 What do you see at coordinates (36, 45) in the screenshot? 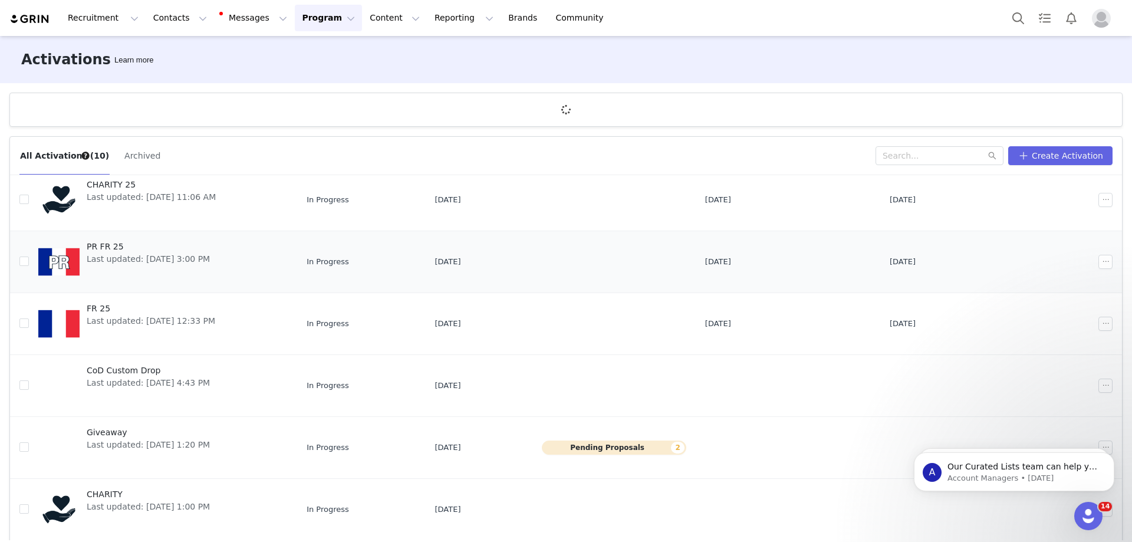
I see `div: Profile image for Account Managers` at bounding box center [36, 45].